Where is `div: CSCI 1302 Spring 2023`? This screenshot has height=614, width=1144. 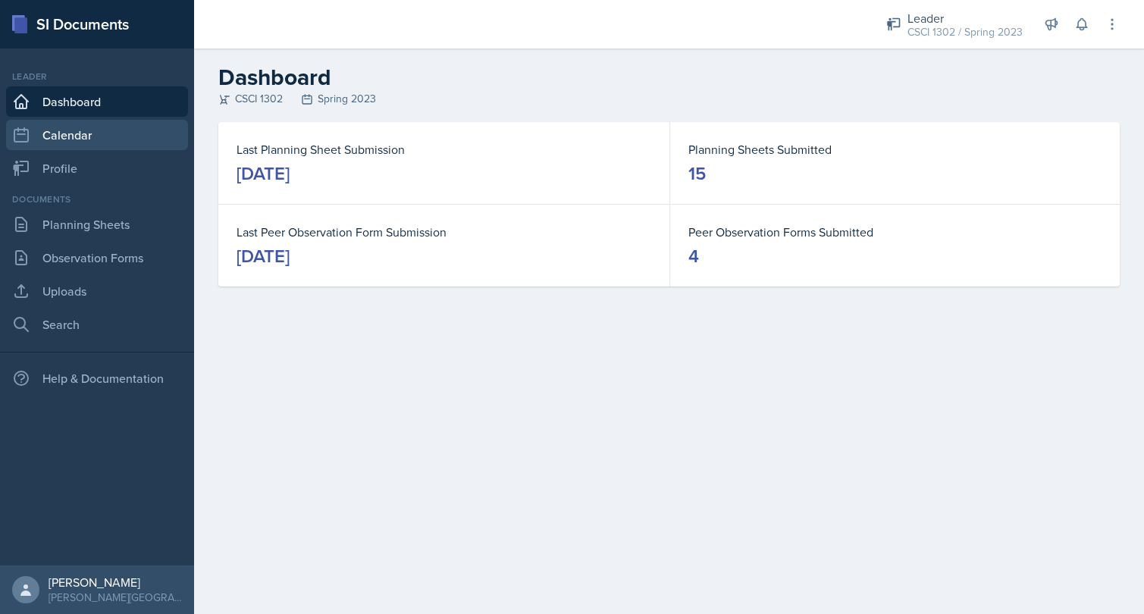
div: CSCI 1302 Spring 2023 is located at coordinates (669, 99).